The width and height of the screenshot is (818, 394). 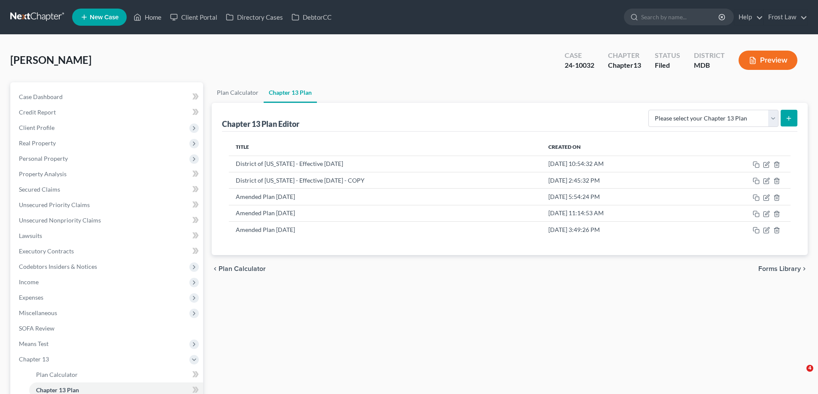 I want to click on th: Title, so click(x=385, y=147).